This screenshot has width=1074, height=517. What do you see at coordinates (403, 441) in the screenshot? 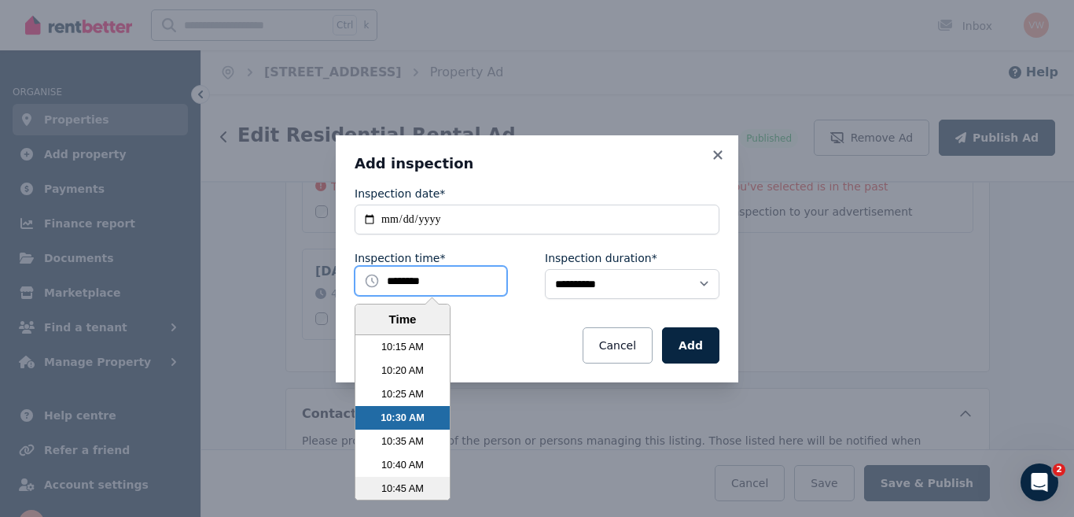
I see `li: 10:35 AM` at bounding box center [403, 441].